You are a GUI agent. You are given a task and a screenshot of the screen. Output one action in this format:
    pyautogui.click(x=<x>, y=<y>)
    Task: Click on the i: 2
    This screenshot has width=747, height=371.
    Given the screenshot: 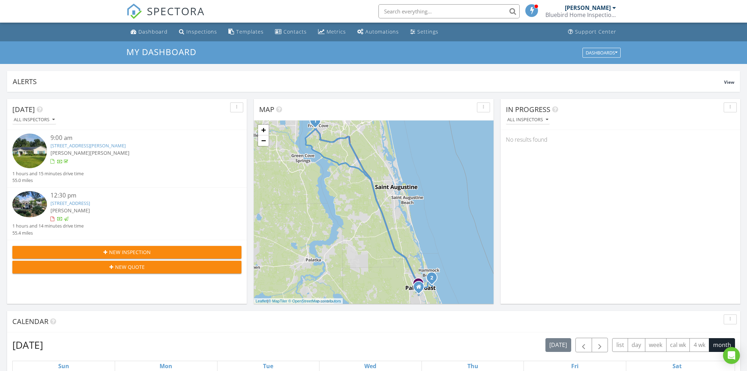 What is the action you would take?
    pyautogui.click(x=432, y=278)
    